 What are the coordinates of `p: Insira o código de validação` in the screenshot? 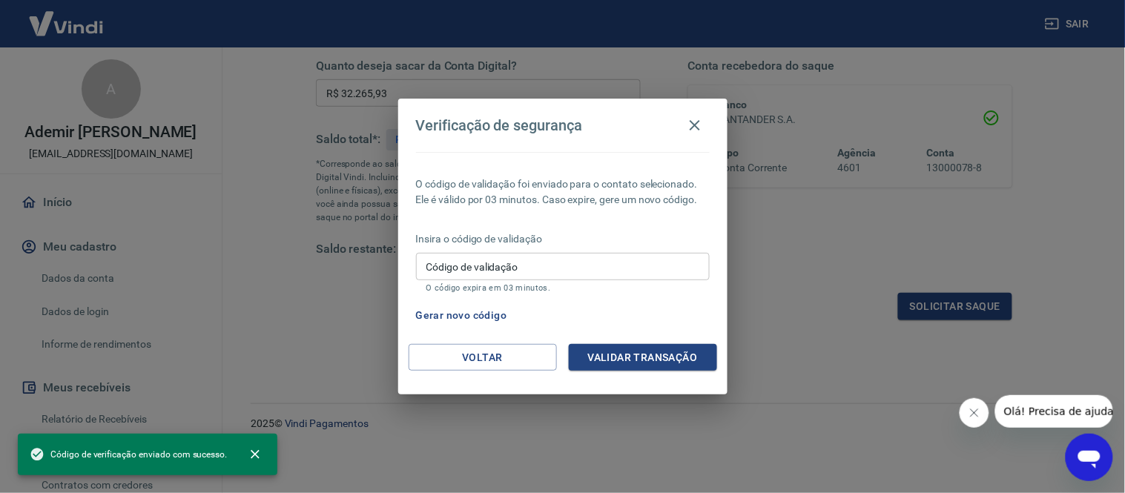 It's located at (563, 239).